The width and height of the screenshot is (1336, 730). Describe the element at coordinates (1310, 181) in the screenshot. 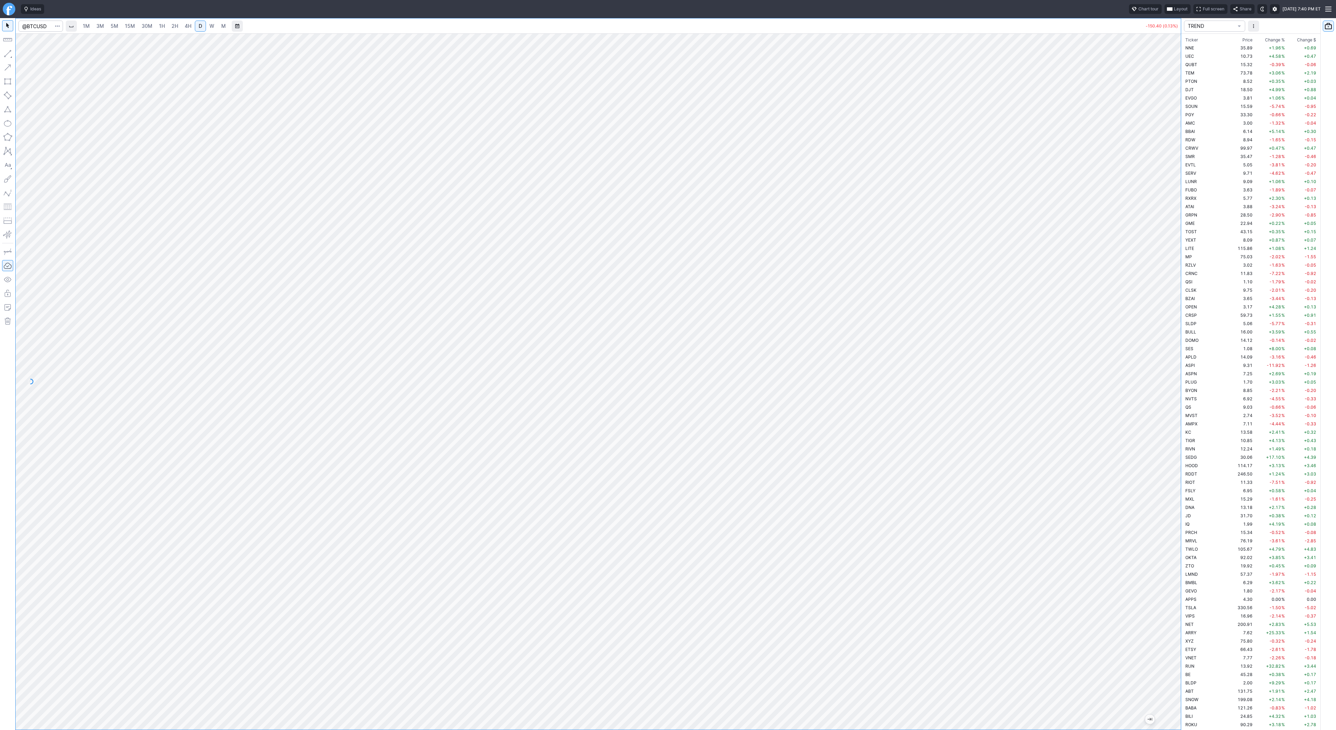

I see `span: +0.10` at that location.